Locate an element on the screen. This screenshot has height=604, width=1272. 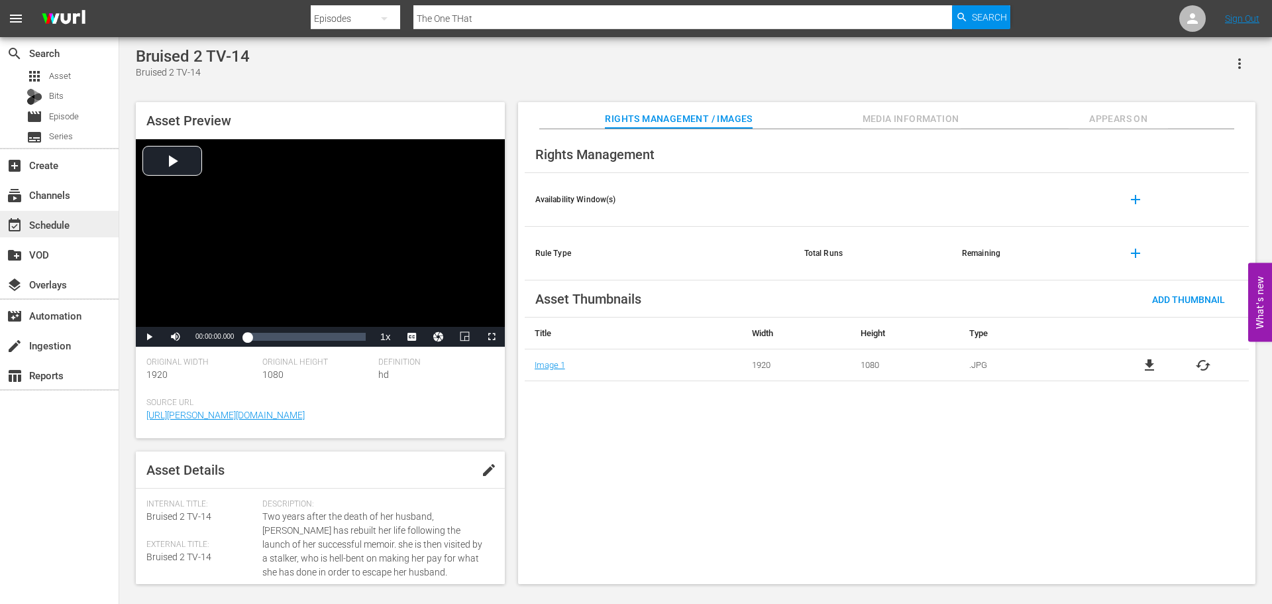
span: Channels is located at coordinates (15, 195).